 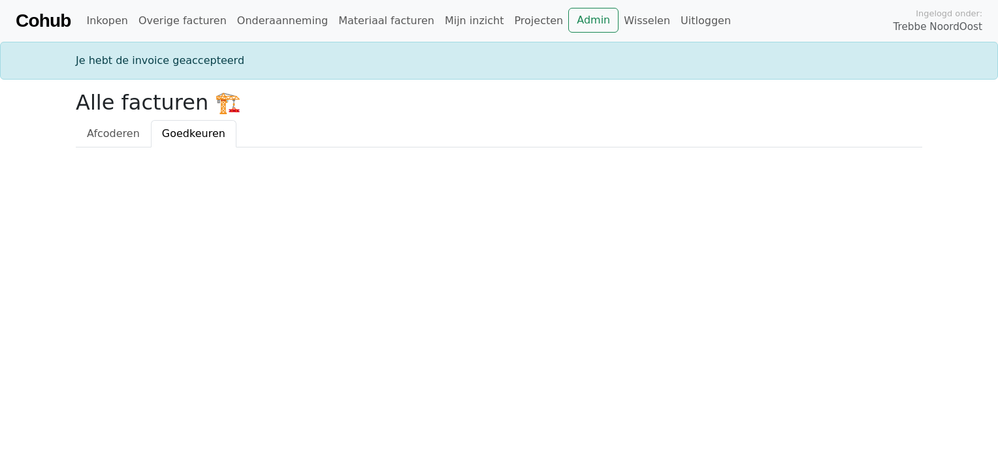 I want to click on div: Je hebt de invoice geaccepteerd, so click(x=499, y=61).